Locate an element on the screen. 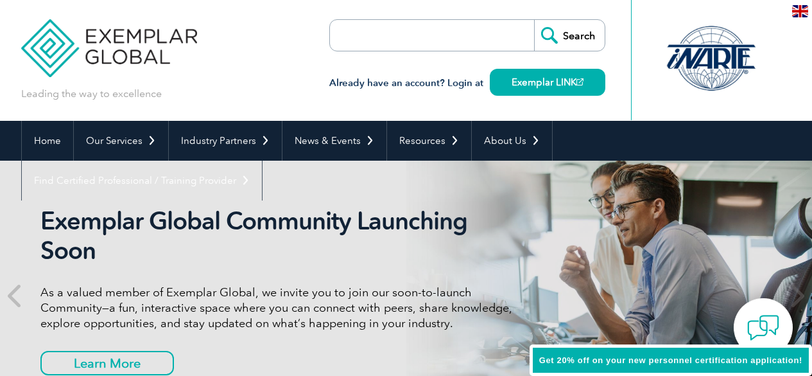  input: Search is located at coordinates (570, 35).